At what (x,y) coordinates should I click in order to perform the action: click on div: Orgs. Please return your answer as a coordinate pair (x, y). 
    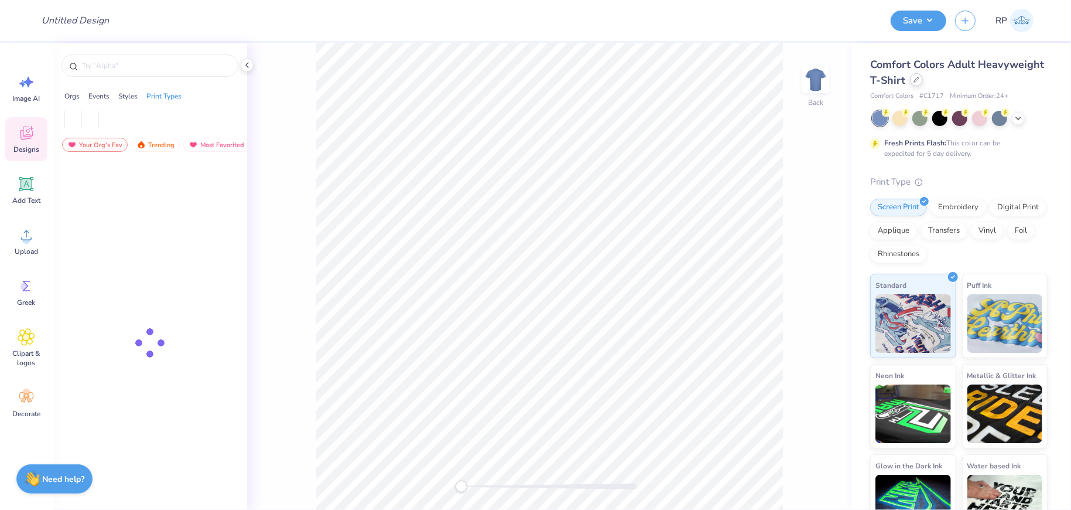
    Looking at the image, I should click on (72, 96).